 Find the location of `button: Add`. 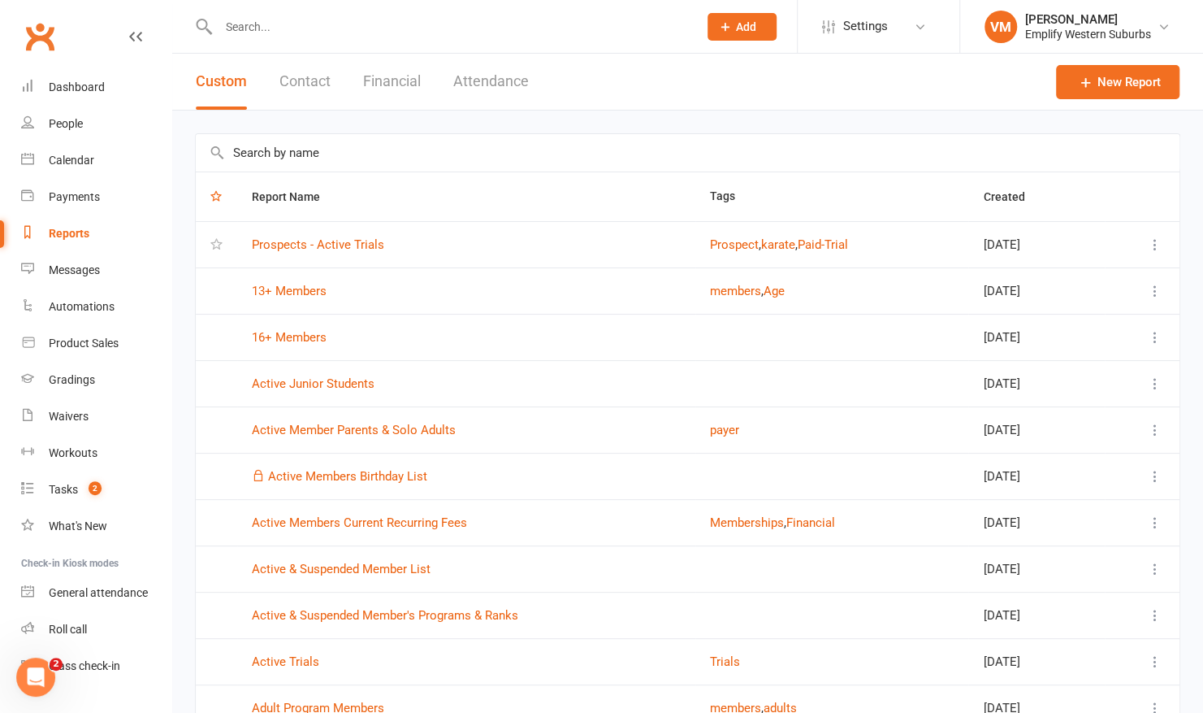

button: Add is located at coordinates (742, 27).